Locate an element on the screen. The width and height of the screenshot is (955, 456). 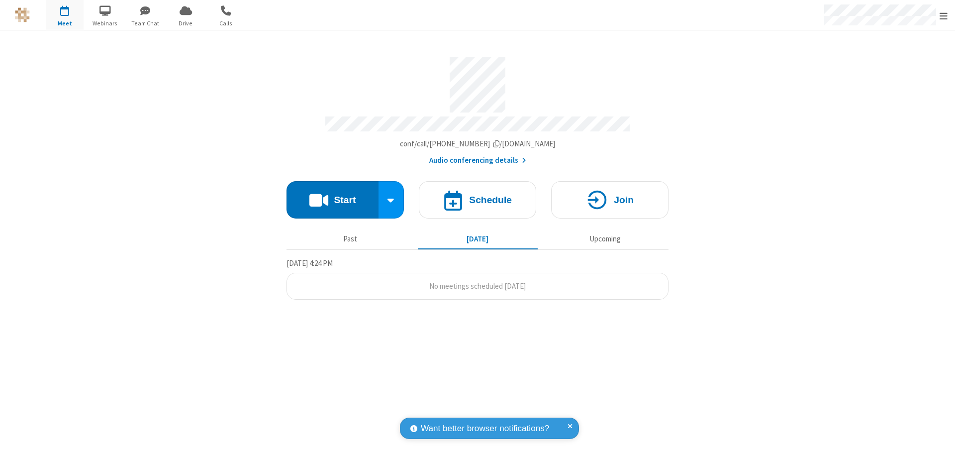
button: Join is located at coordinates (610, 200).